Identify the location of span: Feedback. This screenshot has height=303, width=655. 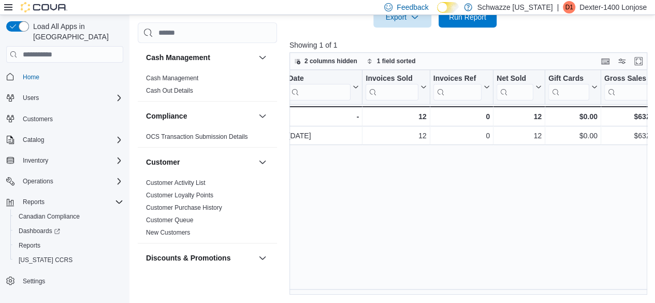
(412, 7).